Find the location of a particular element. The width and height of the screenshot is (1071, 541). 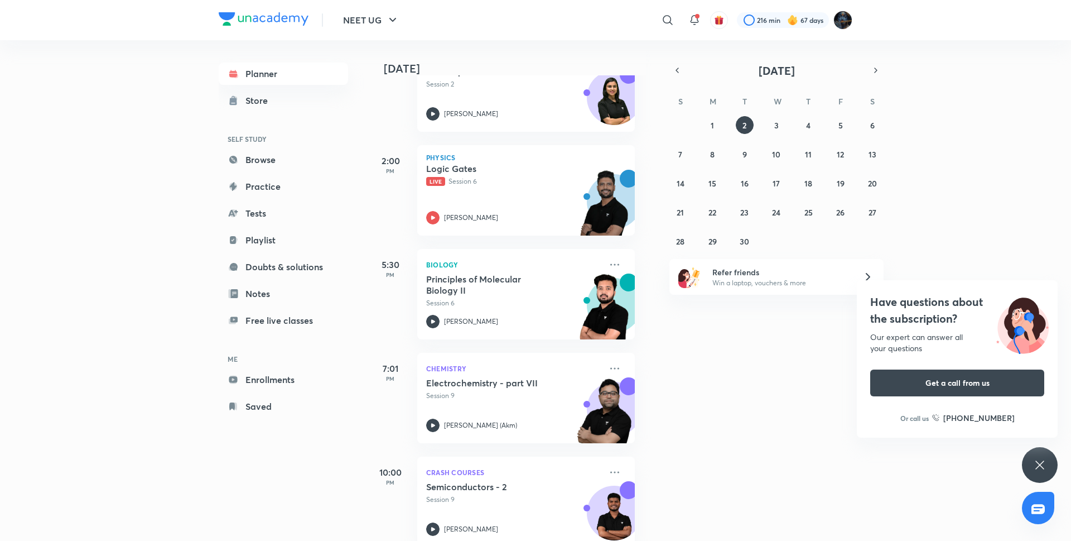

button: September 12, 2025 is located at coordinates (841, 154).